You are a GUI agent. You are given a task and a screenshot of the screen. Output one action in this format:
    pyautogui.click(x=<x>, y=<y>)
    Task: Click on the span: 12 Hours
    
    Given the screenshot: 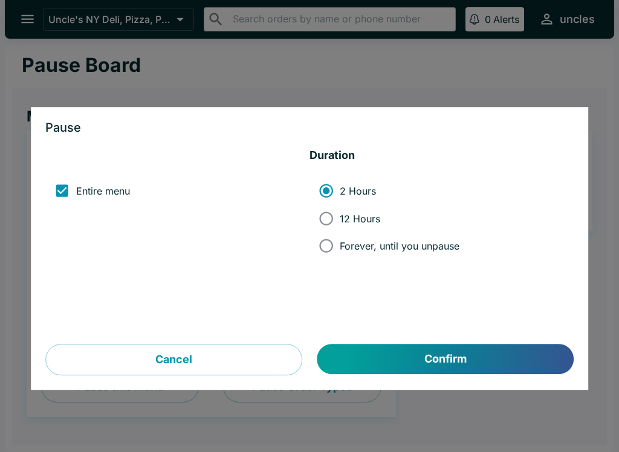 What is the action you would take?
    pyautogui.click(x=359, y=219)
    